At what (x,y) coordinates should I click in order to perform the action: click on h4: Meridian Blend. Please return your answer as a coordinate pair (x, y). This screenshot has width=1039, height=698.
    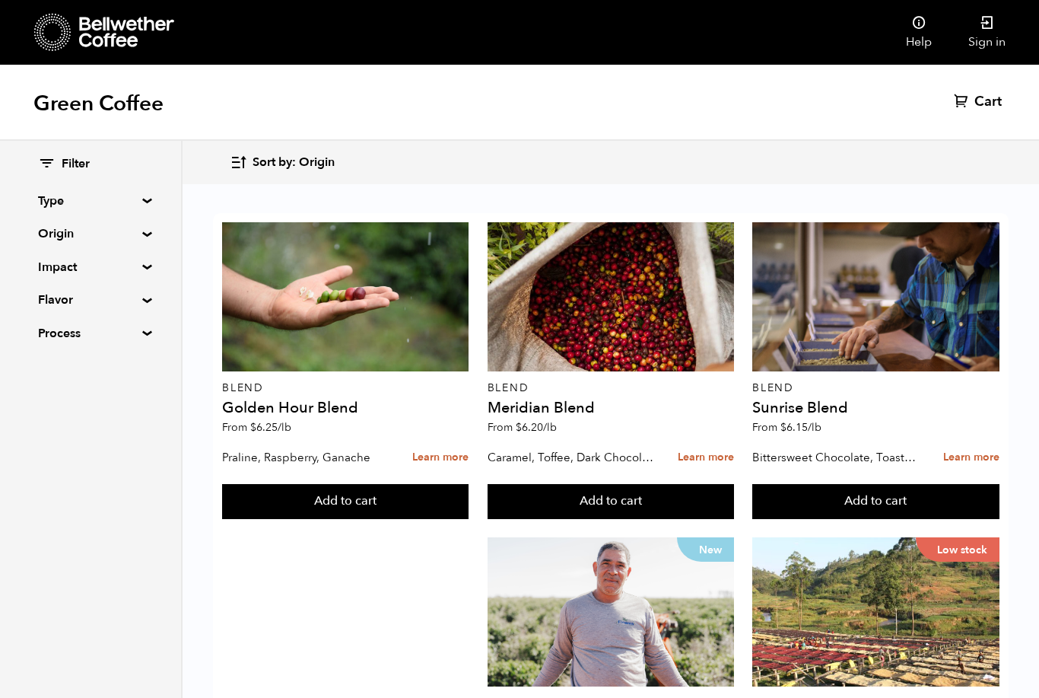
    Looking at the image, I should click on (611, 408).